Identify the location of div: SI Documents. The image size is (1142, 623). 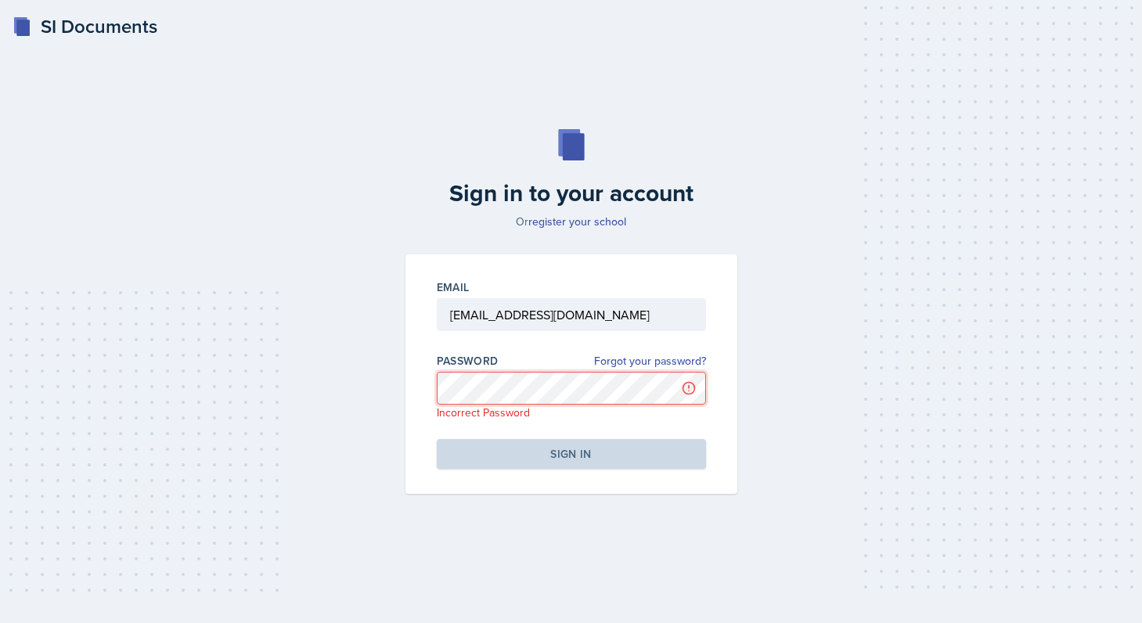
(85, 27).